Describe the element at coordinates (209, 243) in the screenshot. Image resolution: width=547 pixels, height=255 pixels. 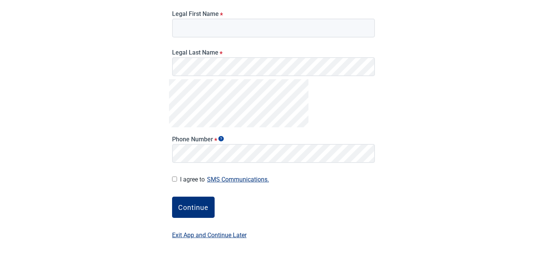
I see `button: Exit App and Continue Later` at that location.